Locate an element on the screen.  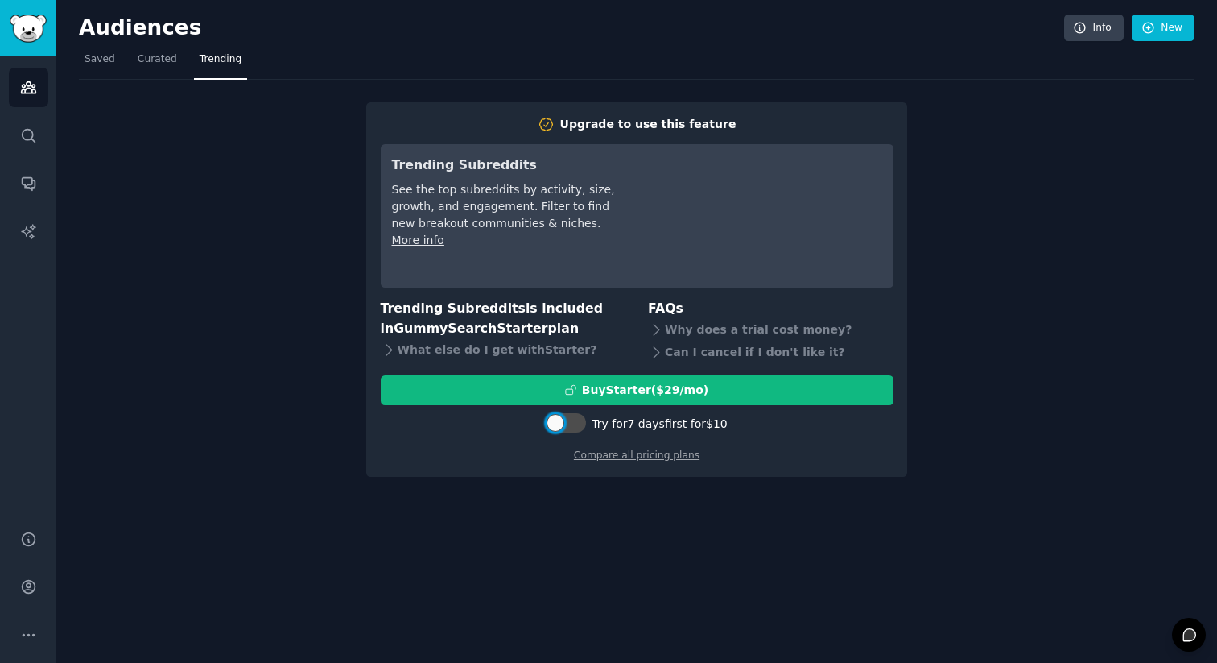
img: GummySearch logo is located at coordinates (28, 28).